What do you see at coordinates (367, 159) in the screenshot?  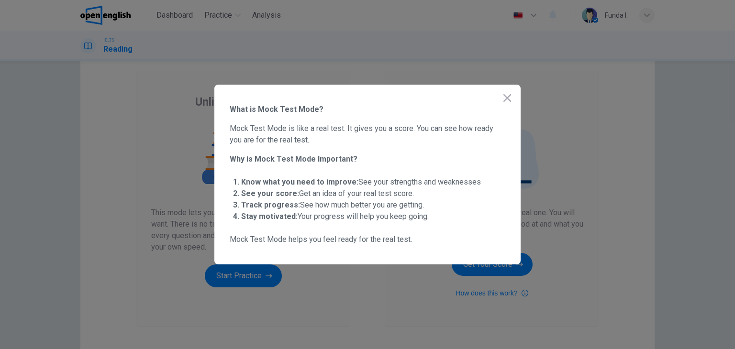 I see `span: Why is Mock Test Mode Important?` at bounding box center [367, 159].